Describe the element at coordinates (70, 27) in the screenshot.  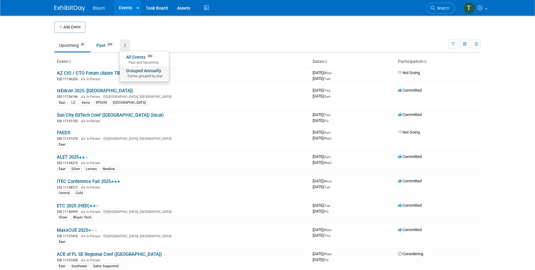
I see `button: Add Event` at that location.